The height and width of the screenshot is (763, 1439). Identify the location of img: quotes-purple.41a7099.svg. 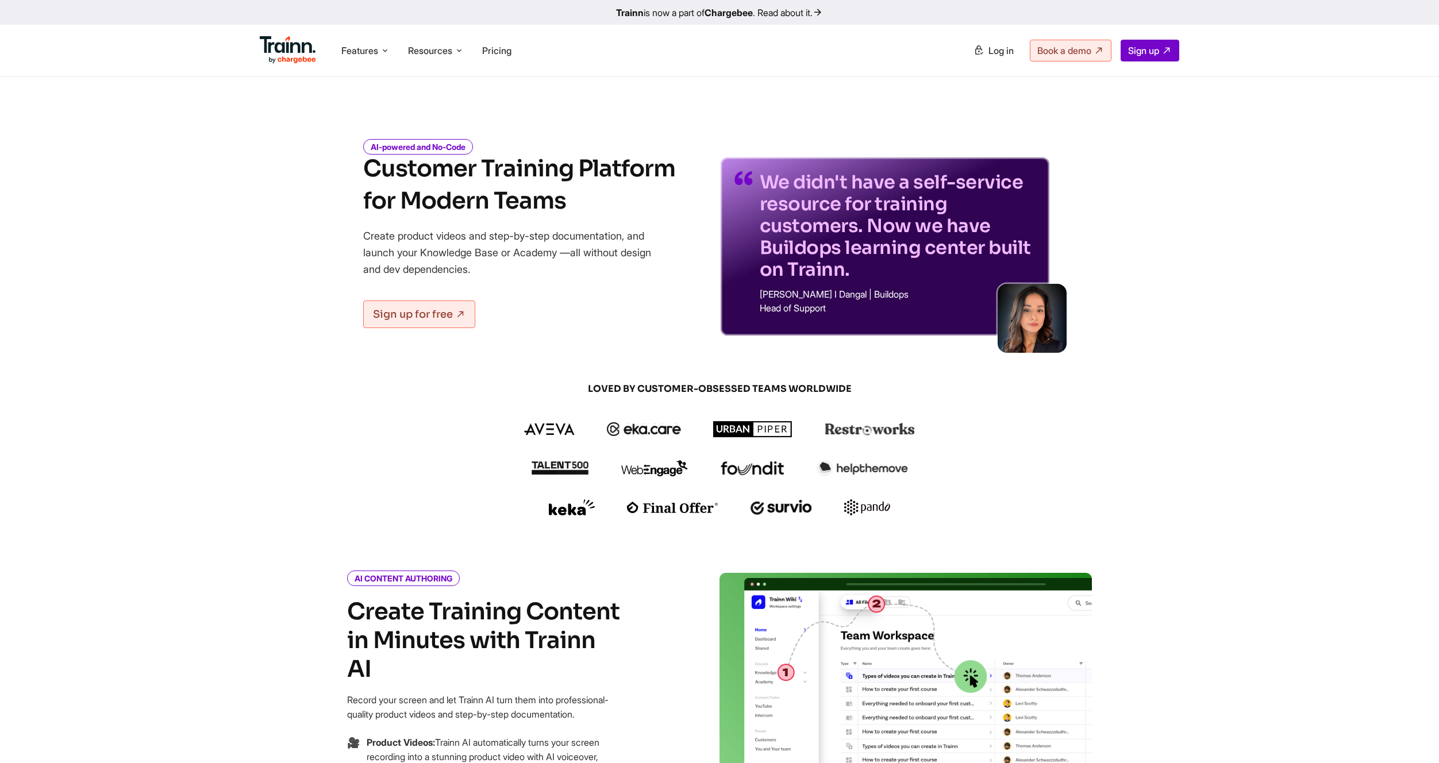
(744, 178).